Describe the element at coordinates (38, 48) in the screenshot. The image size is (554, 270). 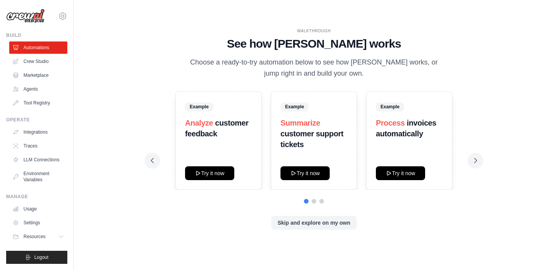
I see `a: Automations` at that location.